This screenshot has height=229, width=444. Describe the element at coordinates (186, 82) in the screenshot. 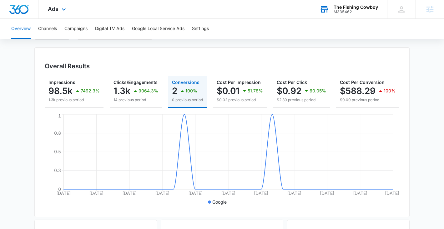

I see `span: Conversions` at that location.